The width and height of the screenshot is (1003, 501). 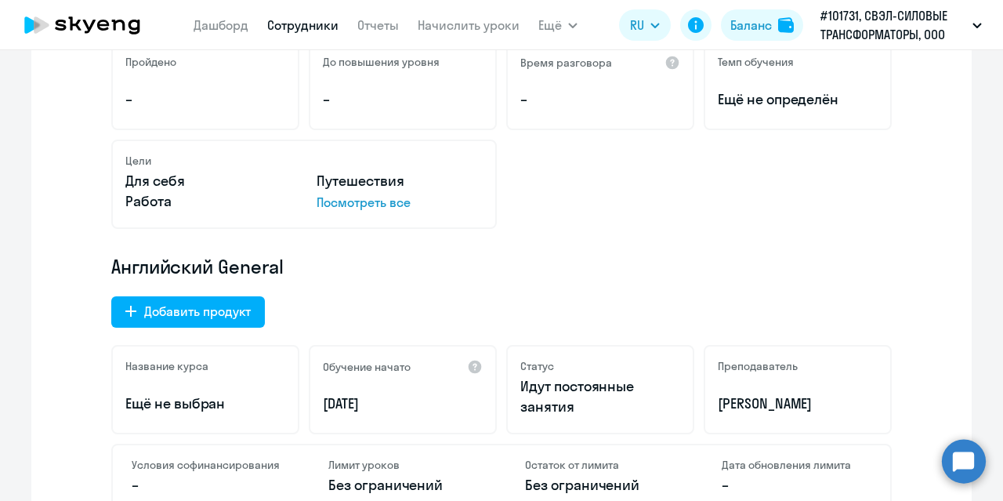 What do you see at coordinates (901, 25) in the screenshot?
I see `button: #101731, СВЭЛ-СИЛОВЫЕ ТРАНСФОРМАТОРЫ, ООО` at bounding box center [901, 25].